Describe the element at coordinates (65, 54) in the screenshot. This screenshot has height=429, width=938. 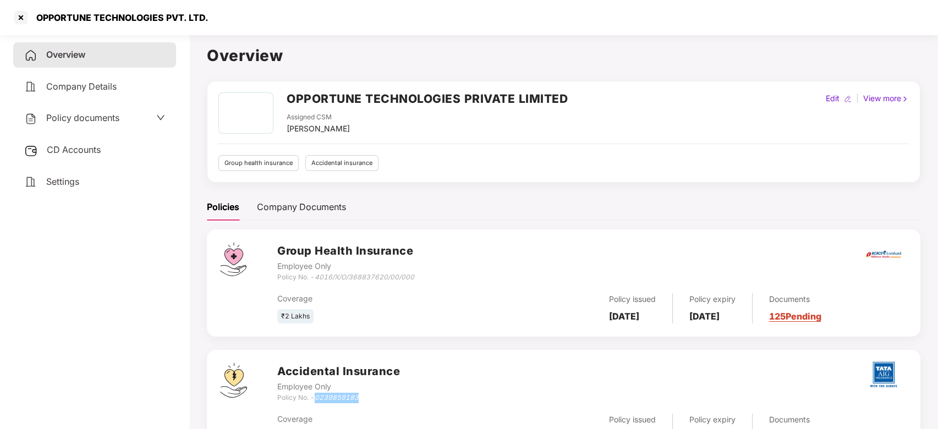
I see `span: Overview` at that location.